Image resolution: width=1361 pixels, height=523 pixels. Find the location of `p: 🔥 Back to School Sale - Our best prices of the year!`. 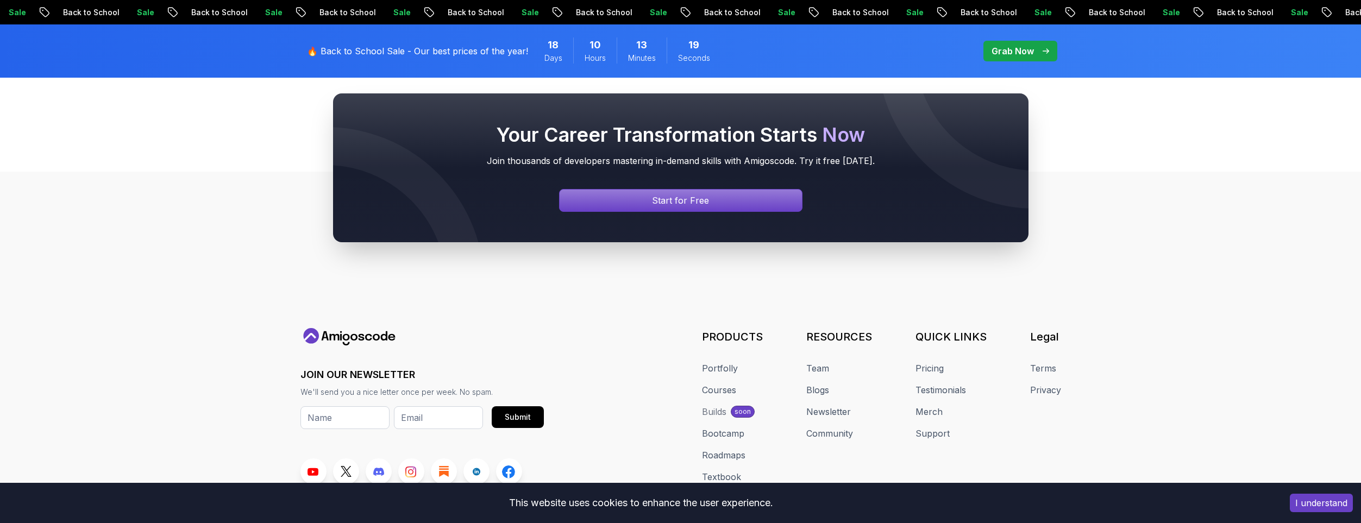

p: 🔥 Back to School Sale - Our best prices of the year! is located at coordinates (417, 51).